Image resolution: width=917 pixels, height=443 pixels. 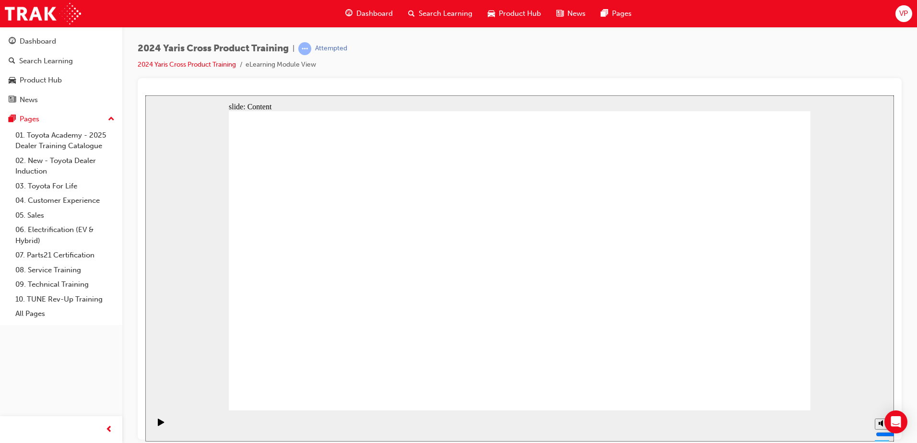 I want to click on a: news-iconNews, so click(x=571, y=13).